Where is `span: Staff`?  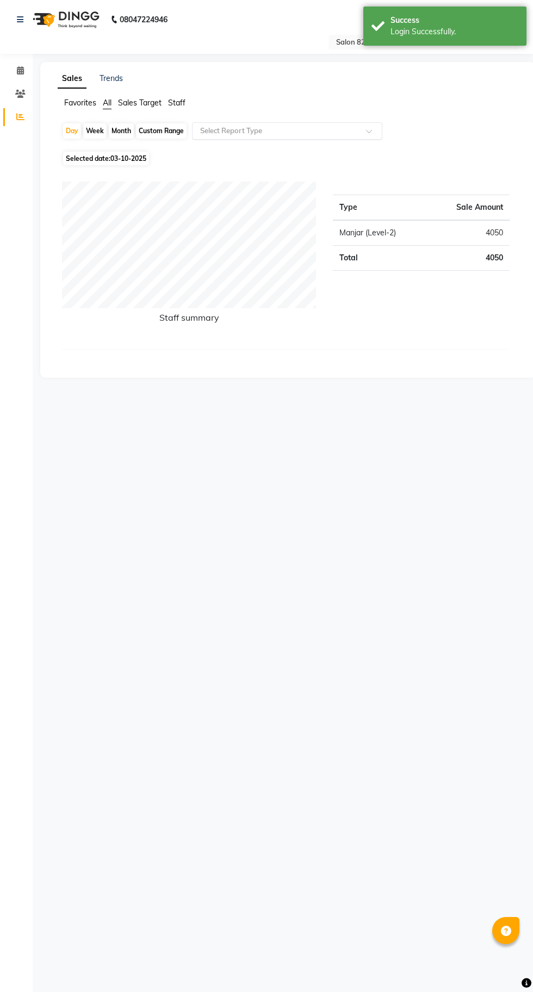
span: Staff is located at coordinates (177, 103).